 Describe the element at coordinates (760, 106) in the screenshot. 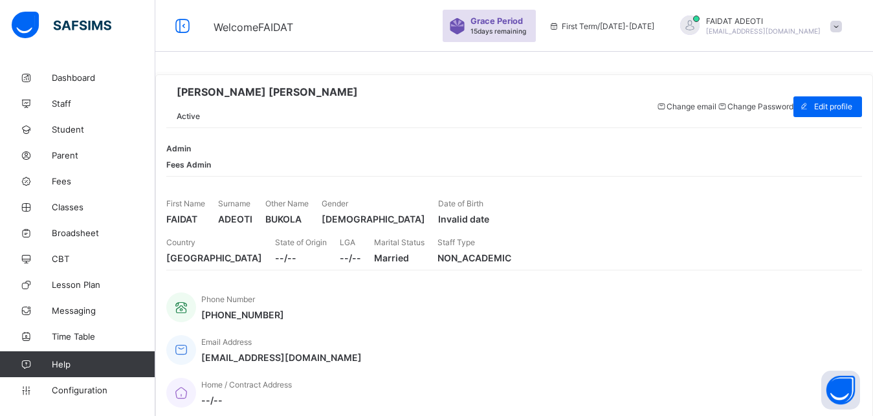

I see `span: Change Password` at that location.